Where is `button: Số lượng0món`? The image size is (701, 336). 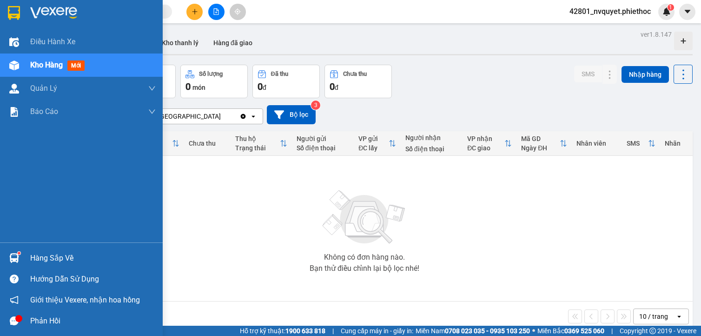 button: Số lượng0món is located at coordinates (214, 81).